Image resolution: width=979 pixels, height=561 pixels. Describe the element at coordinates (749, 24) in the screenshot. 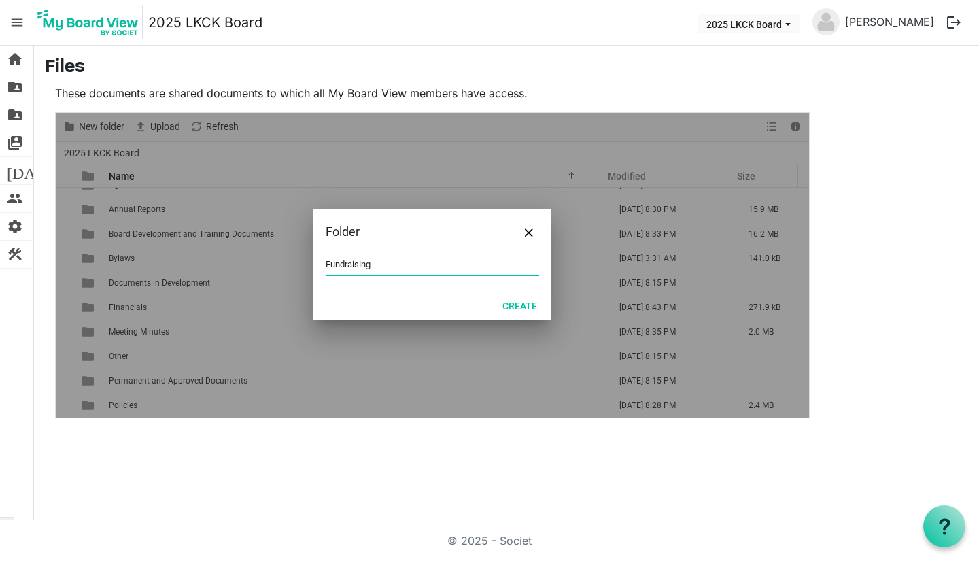

I see `button: 2025 LKCK Board dropdownbutton` at that location.